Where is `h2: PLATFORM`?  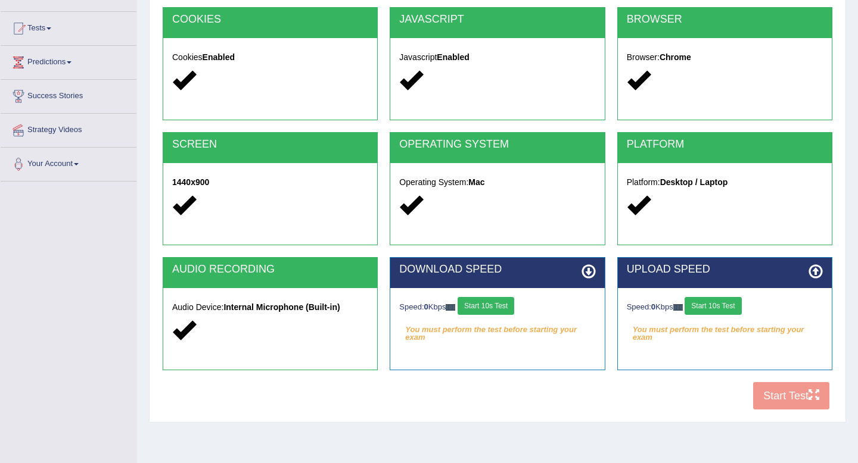 h2: PLATFORM is located at coordinates (724, 145).